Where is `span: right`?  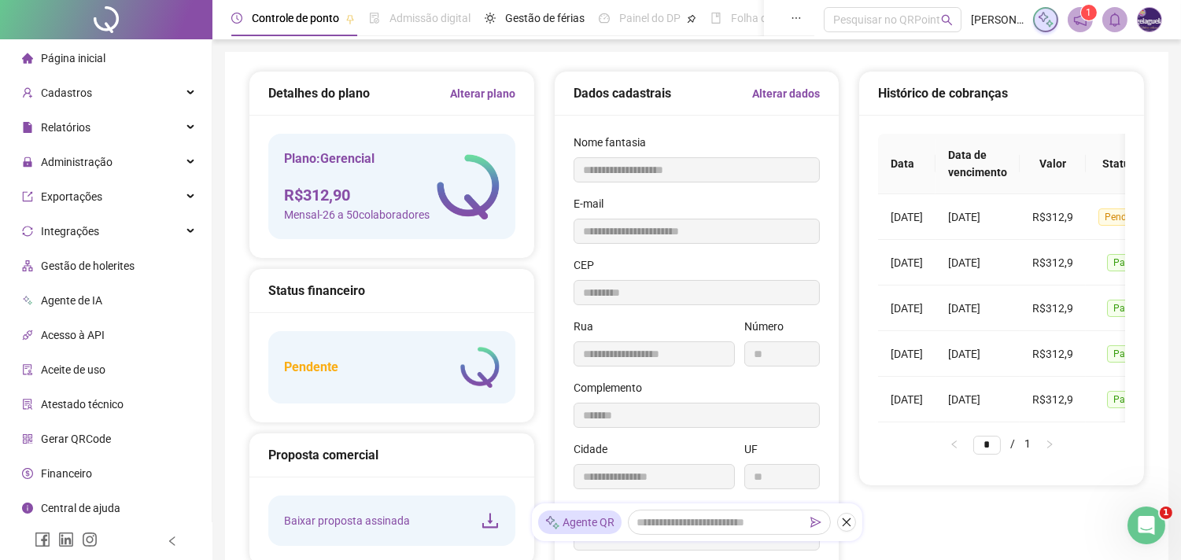 span: right is located at coordinates (1050, 445).